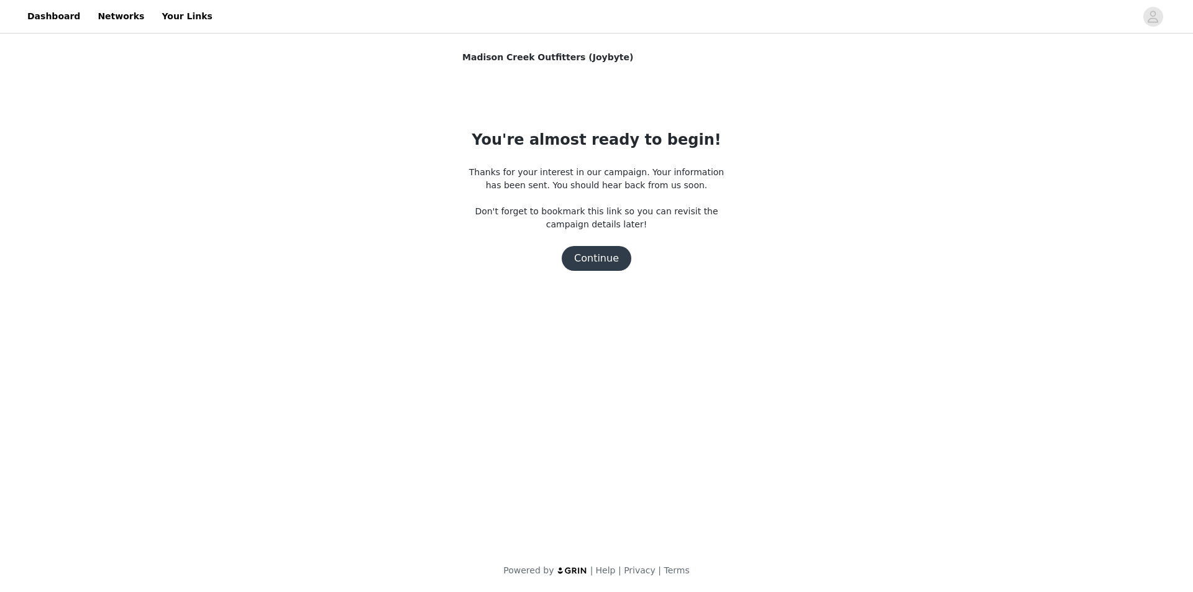  I want to click on button: Continue, so click(596, 258).